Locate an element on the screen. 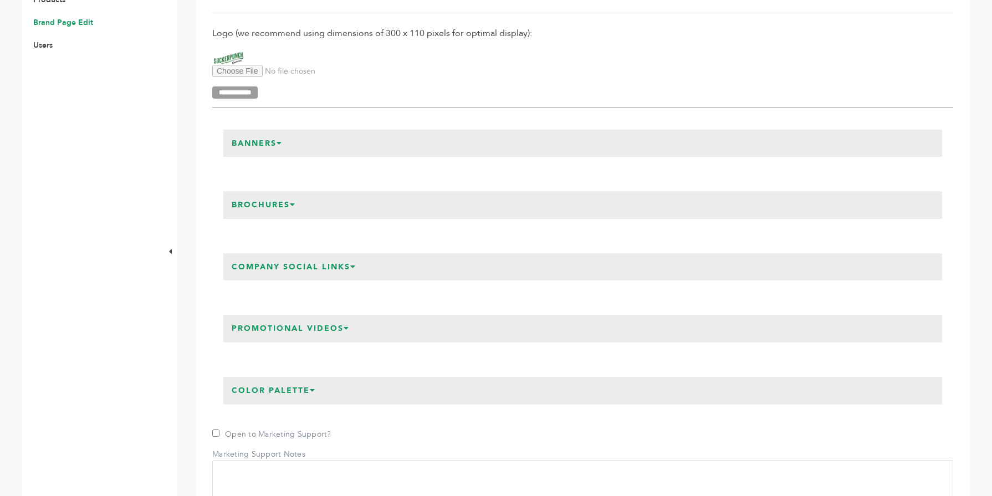 This screenshot has width=992, height=496. h3: Color Palette is located at coordinates (274, 391).